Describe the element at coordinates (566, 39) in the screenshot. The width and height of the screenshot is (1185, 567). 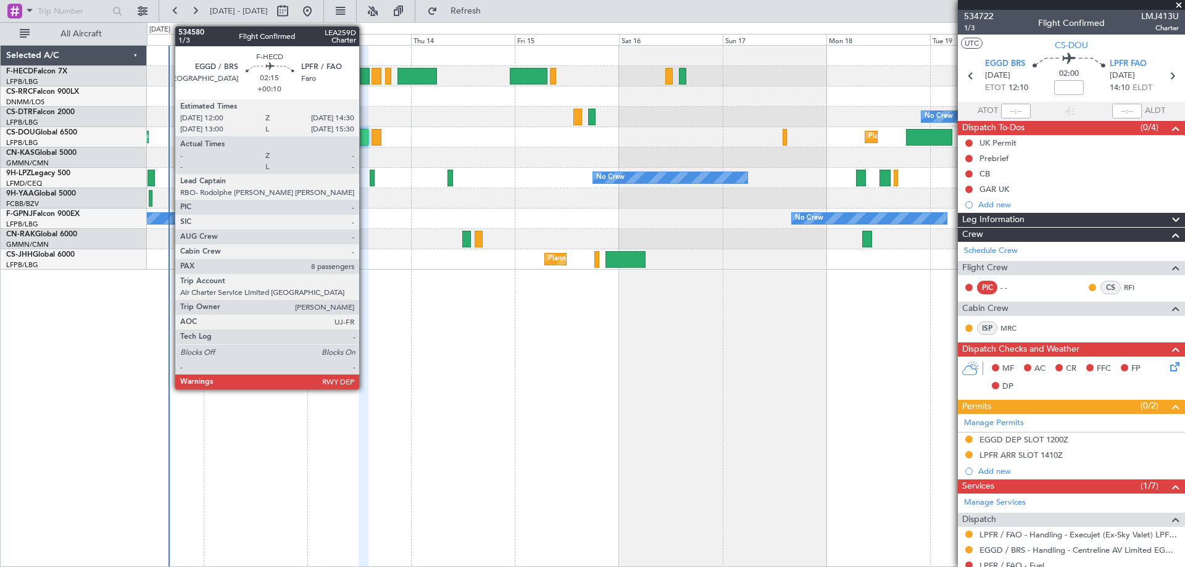
I see `div: Fri 15` at that location.